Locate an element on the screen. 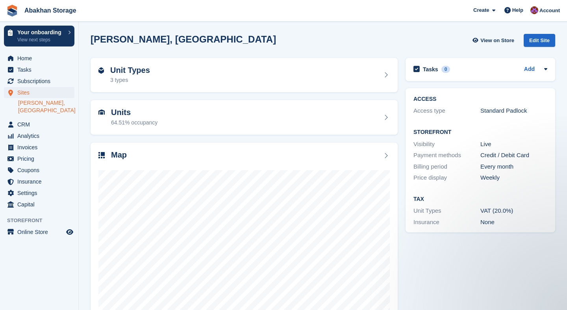 The image size is (567, 310). span: CRM is located at coordinates (41, 124).